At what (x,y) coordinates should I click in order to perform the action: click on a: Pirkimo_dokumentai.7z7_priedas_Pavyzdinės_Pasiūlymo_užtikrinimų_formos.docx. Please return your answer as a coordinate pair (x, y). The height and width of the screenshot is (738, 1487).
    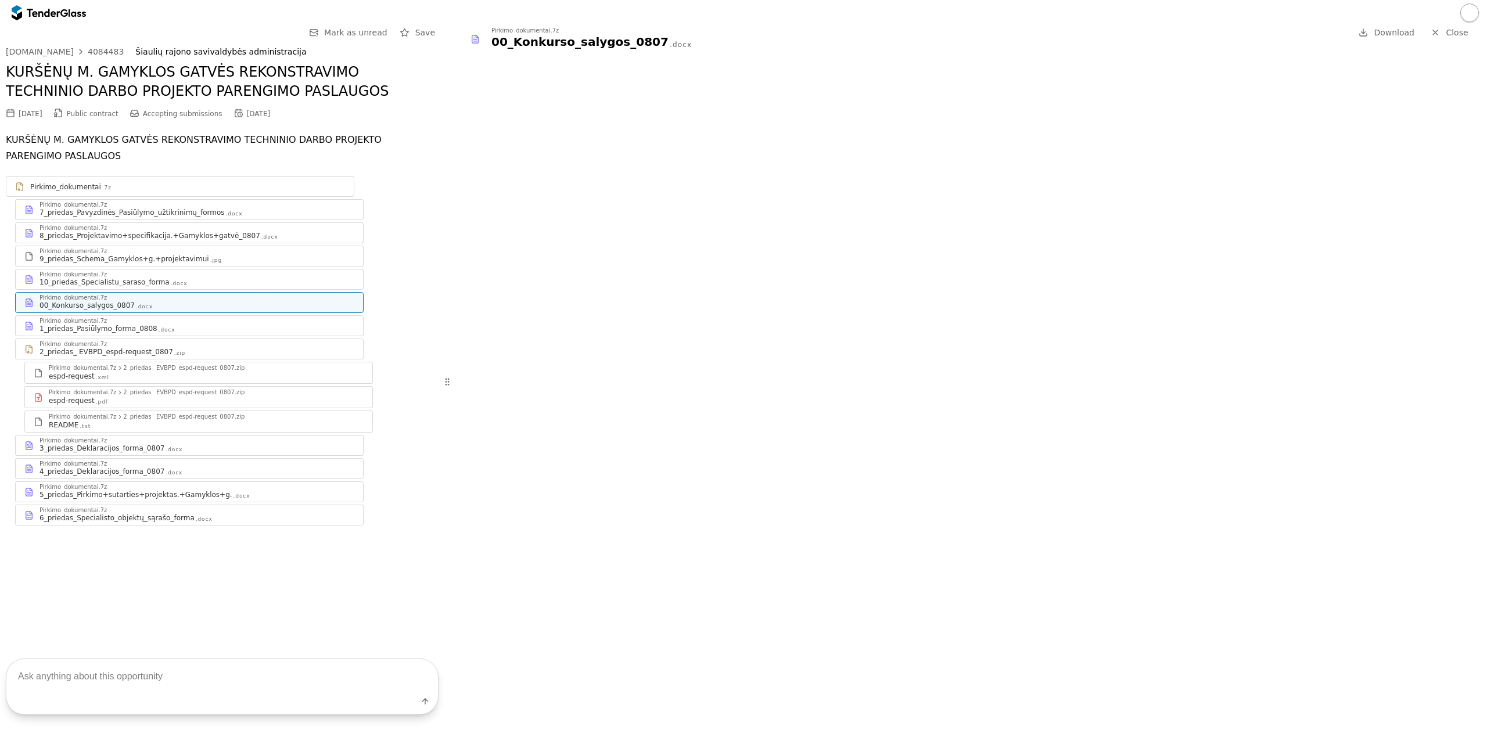
    Looking at the image, I should click on (189, 210).